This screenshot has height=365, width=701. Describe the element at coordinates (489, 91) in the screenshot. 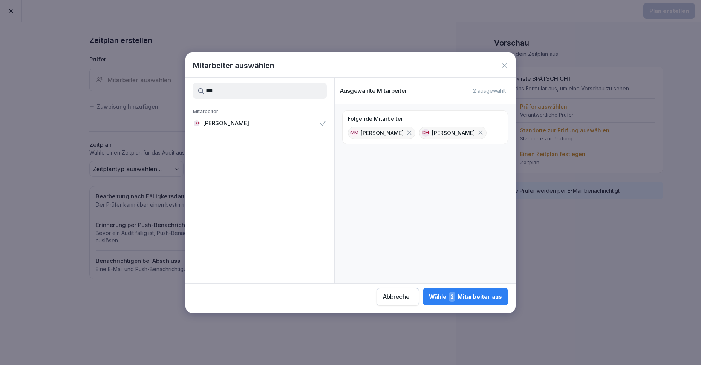

I see `p: 2 ausgewählt` at that location.